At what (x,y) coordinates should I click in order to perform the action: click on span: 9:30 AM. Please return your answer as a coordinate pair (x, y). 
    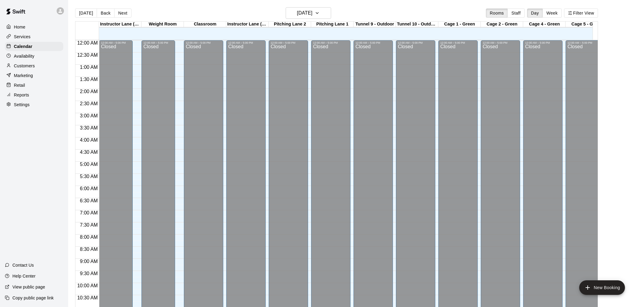
    Looking at the image, I should click on (89, 273).